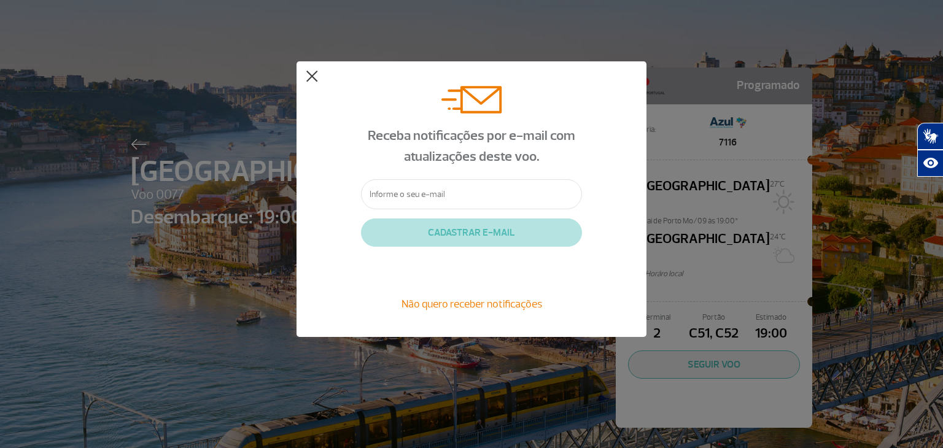 This screenshot has width=943, height=448. I want to click on span: Não quero receber notificações, so click(472, 304).